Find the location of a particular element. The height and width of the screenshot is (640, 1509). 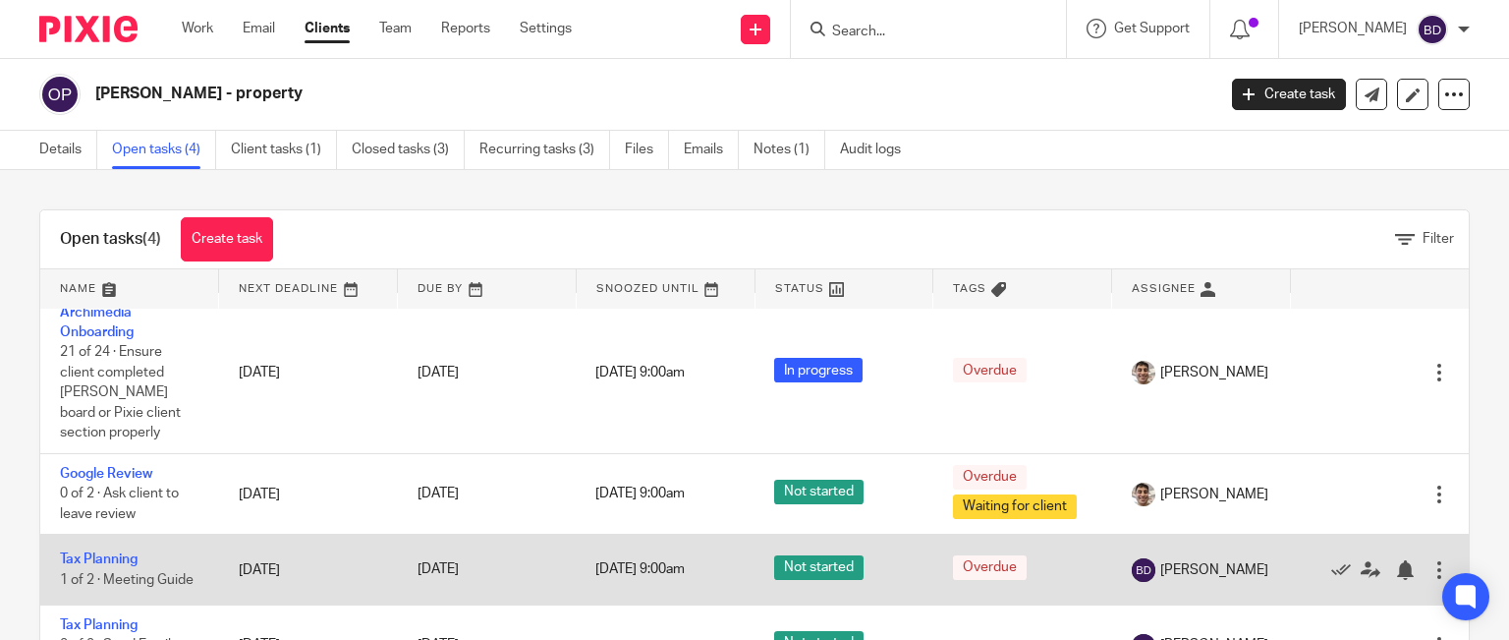

span: Status is located at coordinates (800, 288).